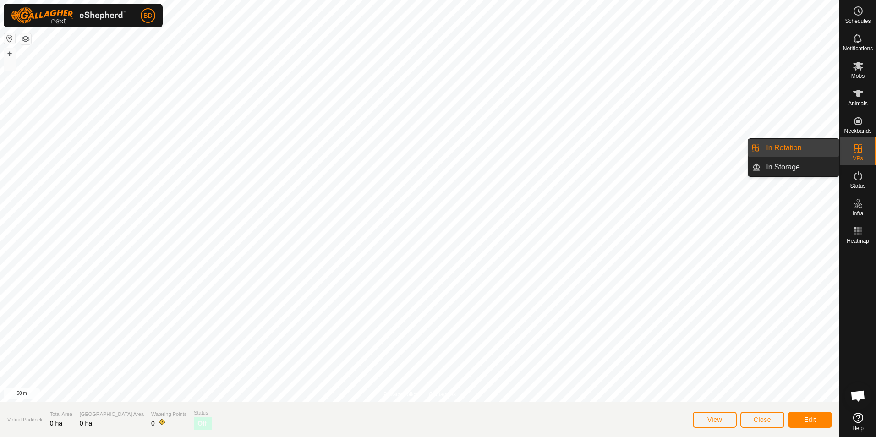 The width and height of the screenshot is (876, 437). Describe the element at coordinates (202, 423) in the screenshot. I see `span: Off` at that location.